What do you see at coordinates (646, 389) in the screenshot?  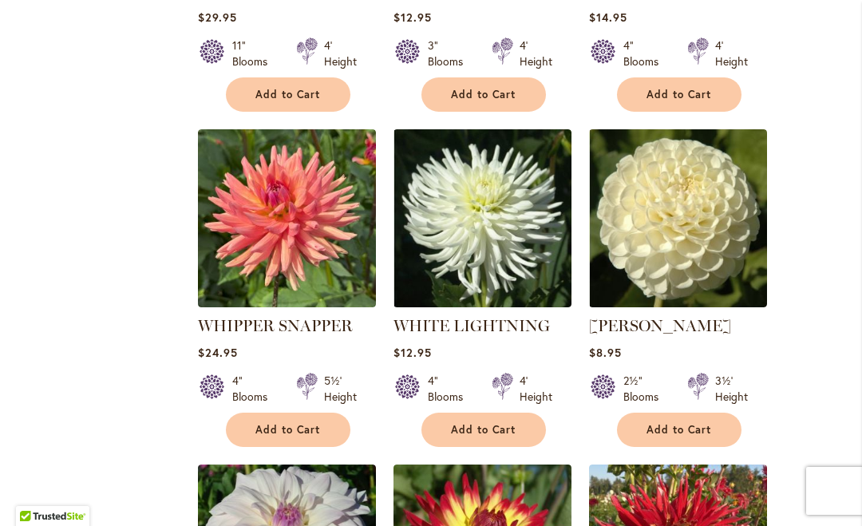 I see `div: 2½" Blooms` at bounding box center [646, 389].